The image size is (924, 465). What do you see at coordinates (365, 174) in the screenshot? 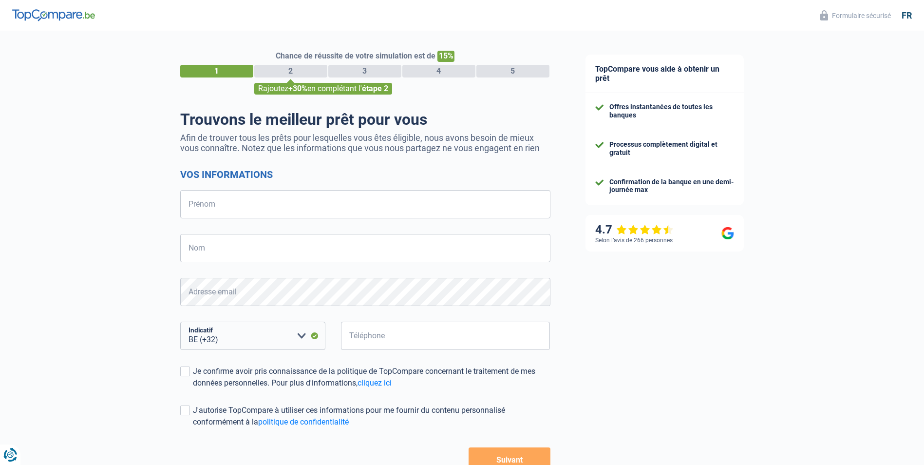
I see `h2: Vos informations` at bounding box center [365, 174].